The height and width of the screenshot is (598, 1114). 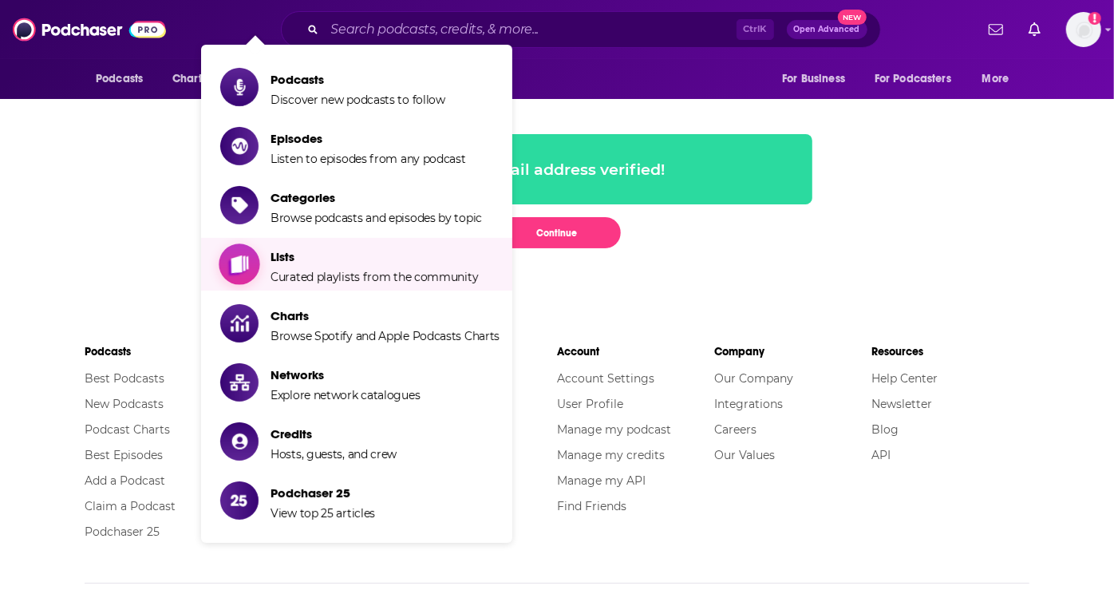 What do you see at coordinates (89, 30) in the screenshot?
I see `img: Podchaser - Follow, Share and Rate Podcasts` at bounding box center [89, 30].